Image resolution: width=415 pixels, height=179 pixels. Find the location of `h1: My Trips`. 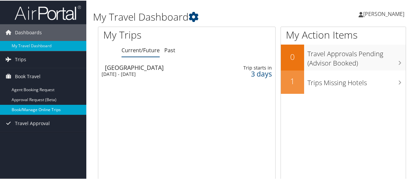

h1: My Trips is located at coordinates (150, 34).